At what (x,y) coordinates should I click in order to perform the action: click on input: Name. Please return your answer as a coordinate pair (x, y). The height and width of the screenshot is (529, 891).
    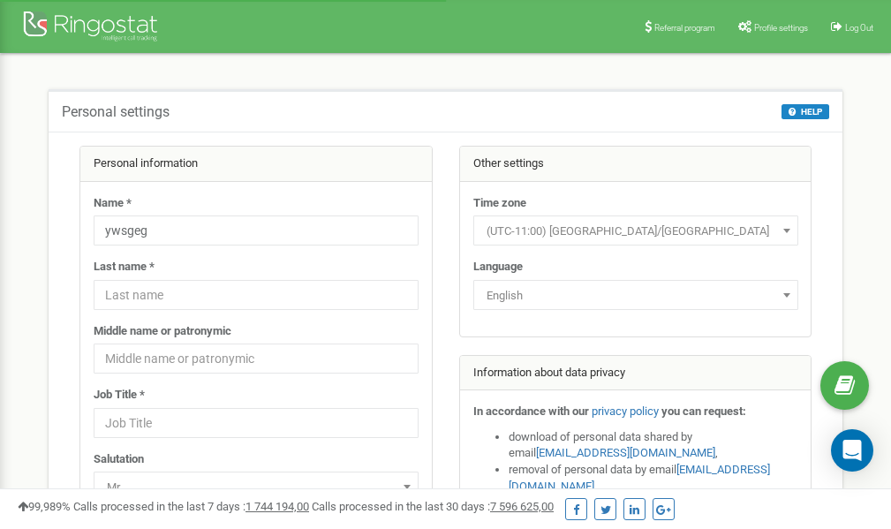
    Looking at the image, I should click on (256, 230).